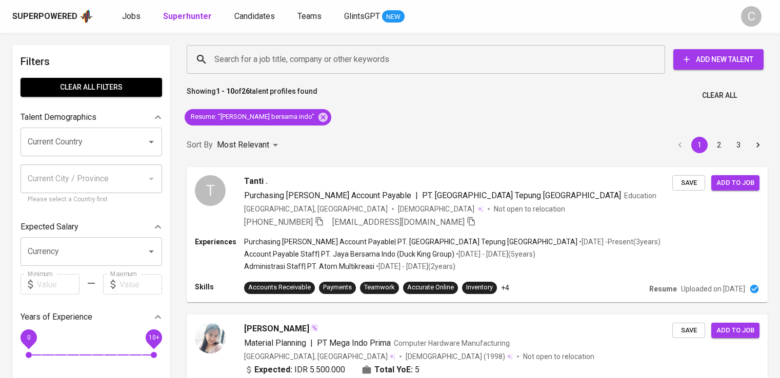 This screenshot has width=780, height=378. I want to click on div: Inventory, so click(479, 288).